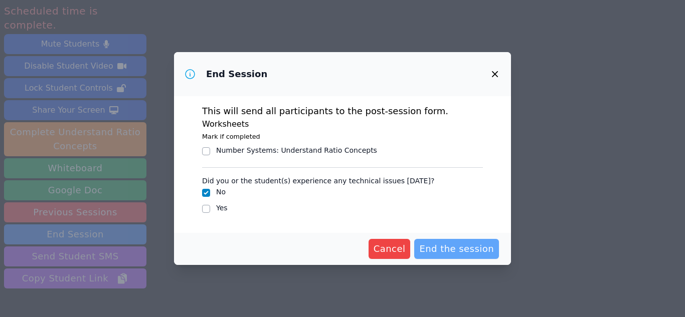  What do you see at coordinates (456, 249) in the screenshot?
I see `span: End the session` at bounding box center [456, 249].